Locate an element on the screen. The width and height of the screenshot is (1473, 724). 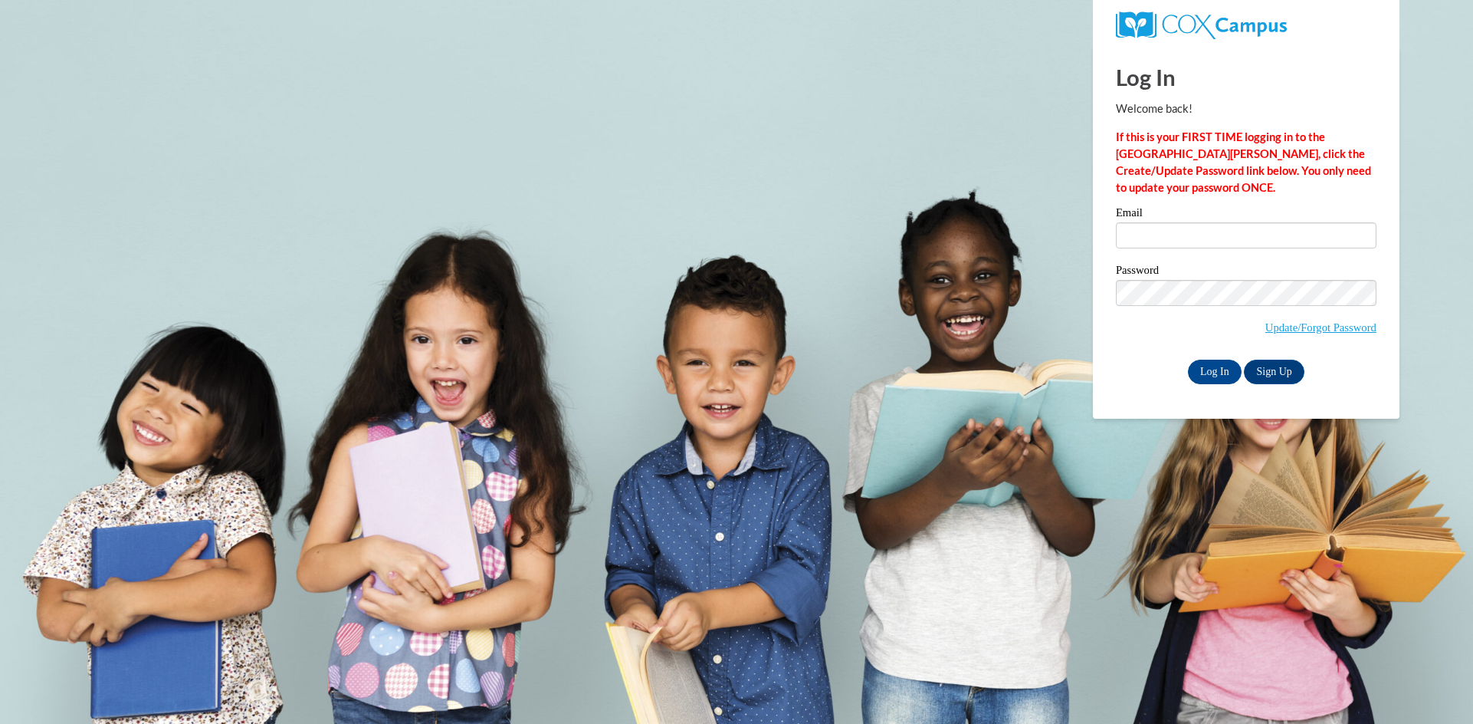
a: Update/Forgot Password is located at coordinates (1321, 327).